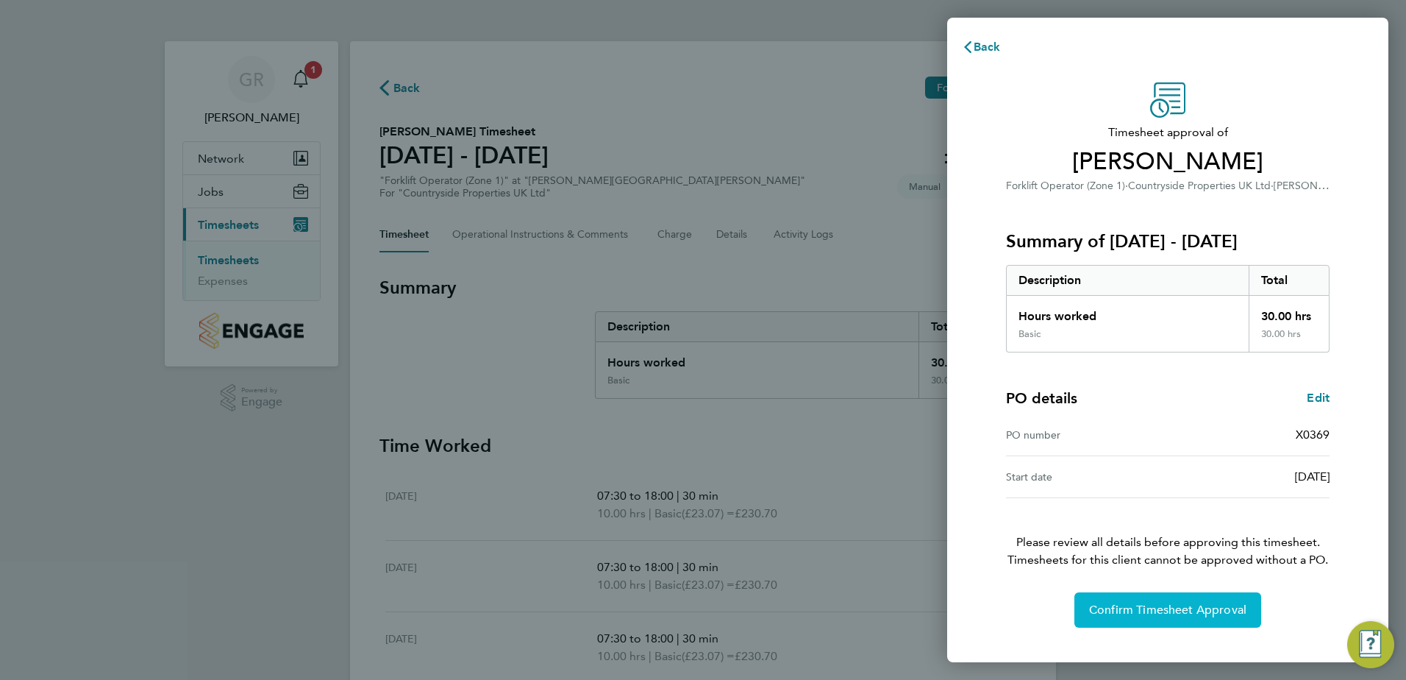 The image size is (1406, 680). Describe the element at coordinates (1128, 312) in the screenshot. I see `div: Hours worked` at that location.